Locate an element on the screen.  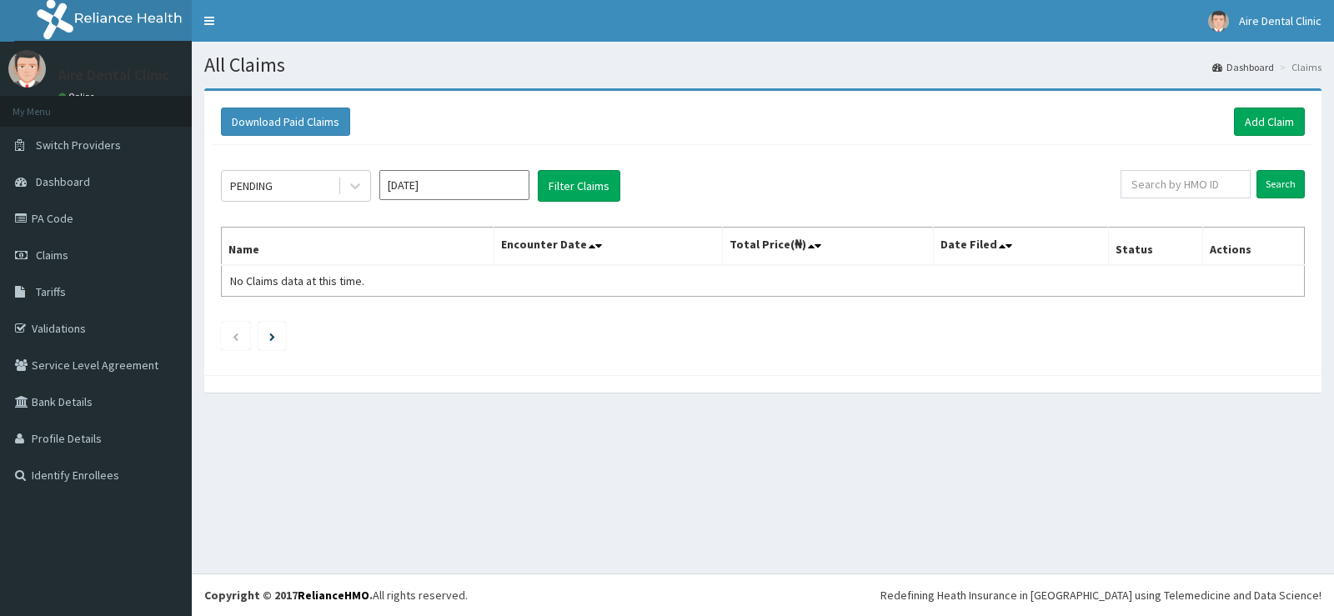
li: Claims is located at coordinates (1298, 67).